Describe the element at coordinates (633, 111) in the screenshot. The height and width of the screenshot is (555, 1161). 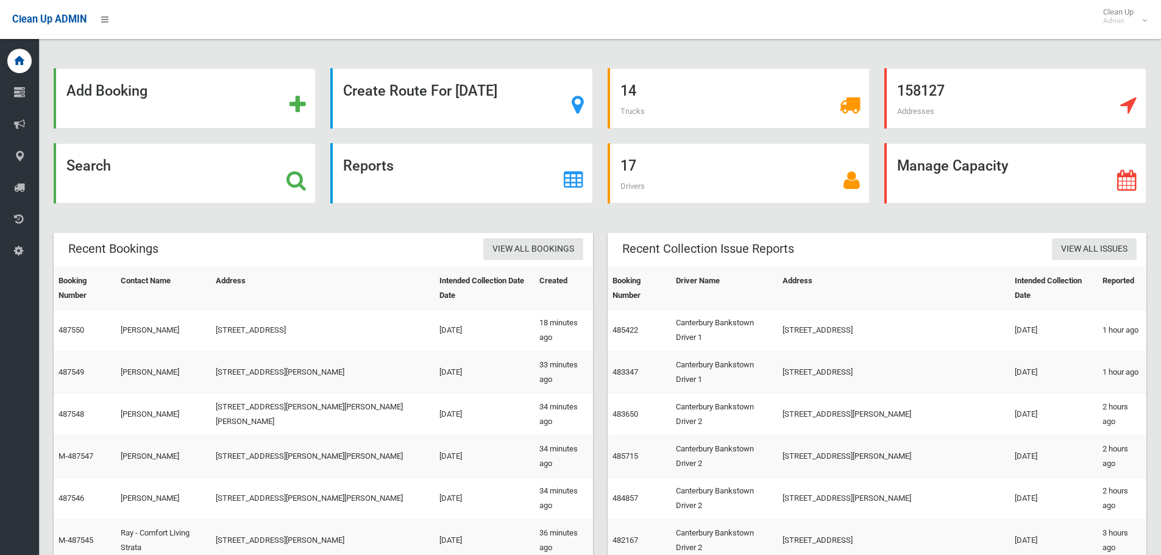
I see `span: Trucks` at that location.